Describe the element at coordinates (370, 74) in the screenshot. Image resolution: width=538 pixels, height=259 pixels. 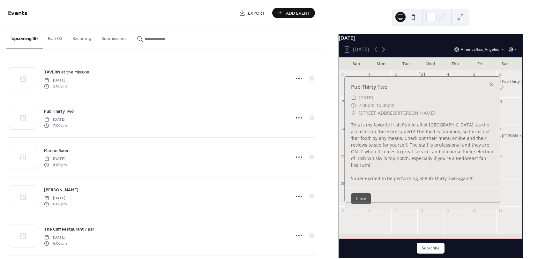
I see `div: 1` at that location.